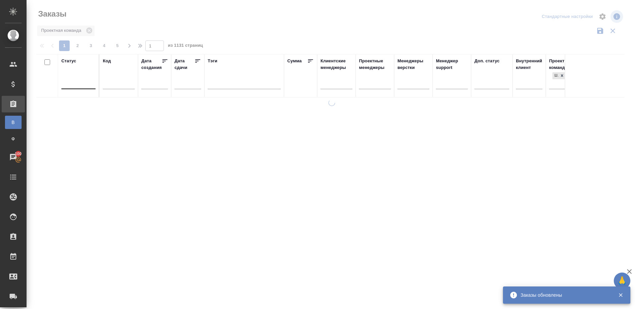 This screenshot has width=637, height=309. What do you see at coordinates (414, 64) in the screenshot?
I see `div: Менеджеры верстки` at bounding box center [414, 64].